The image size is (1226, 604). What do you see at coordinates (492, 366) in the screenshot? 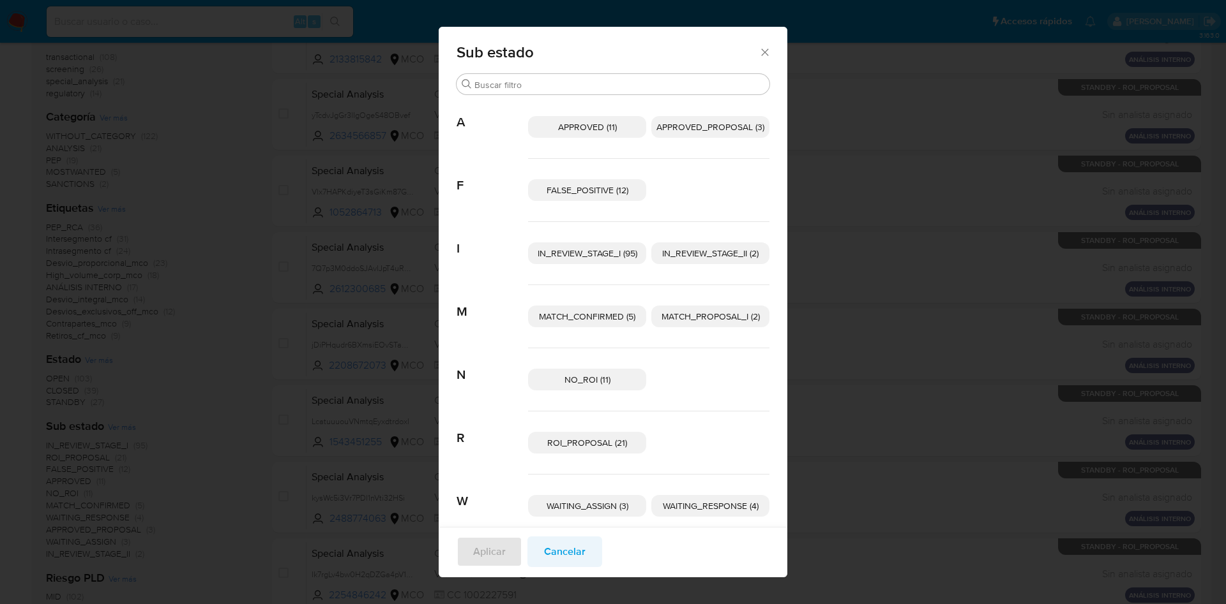
I see `span: N` at bounding box center [492, 366].